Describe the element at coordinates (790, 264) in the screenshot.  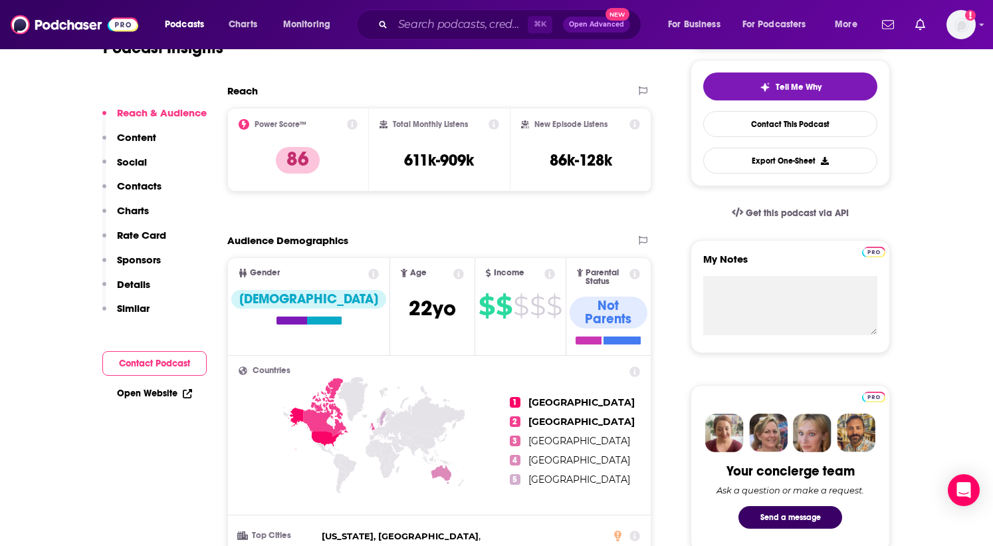
I see `label: My Notes` at that location.